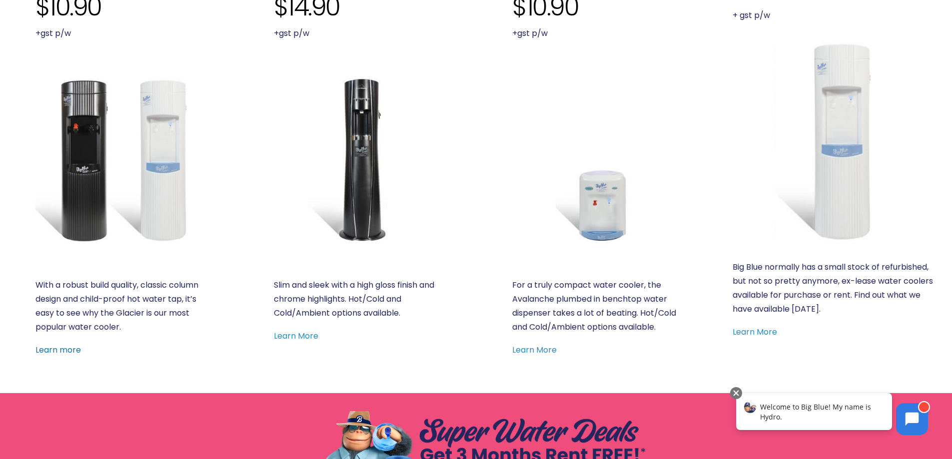  What do you see at coordinates (90, 26) in the screenshot?
I see `span: Welcome to Big Blue! My name is Hydro.` at bounding box center [90, 26].